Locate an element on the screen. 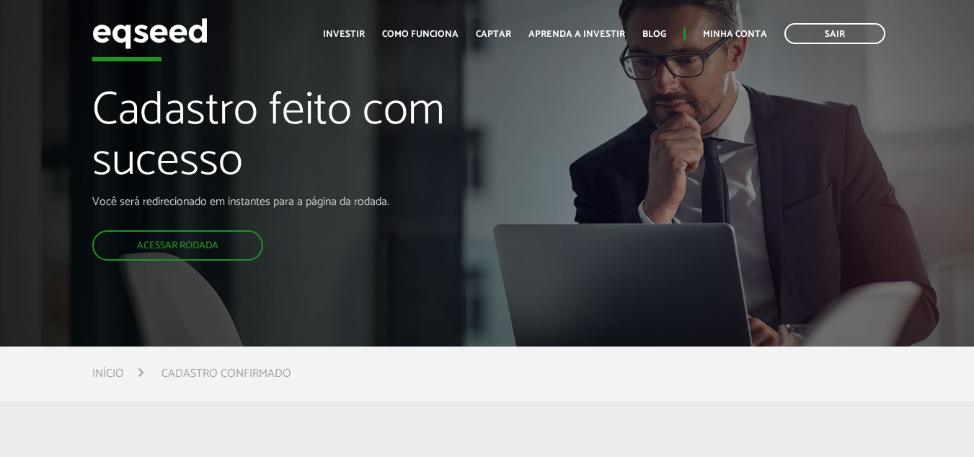 This screenshot has height=457, width=974. a: Blog is located at coordinates (654, 34).